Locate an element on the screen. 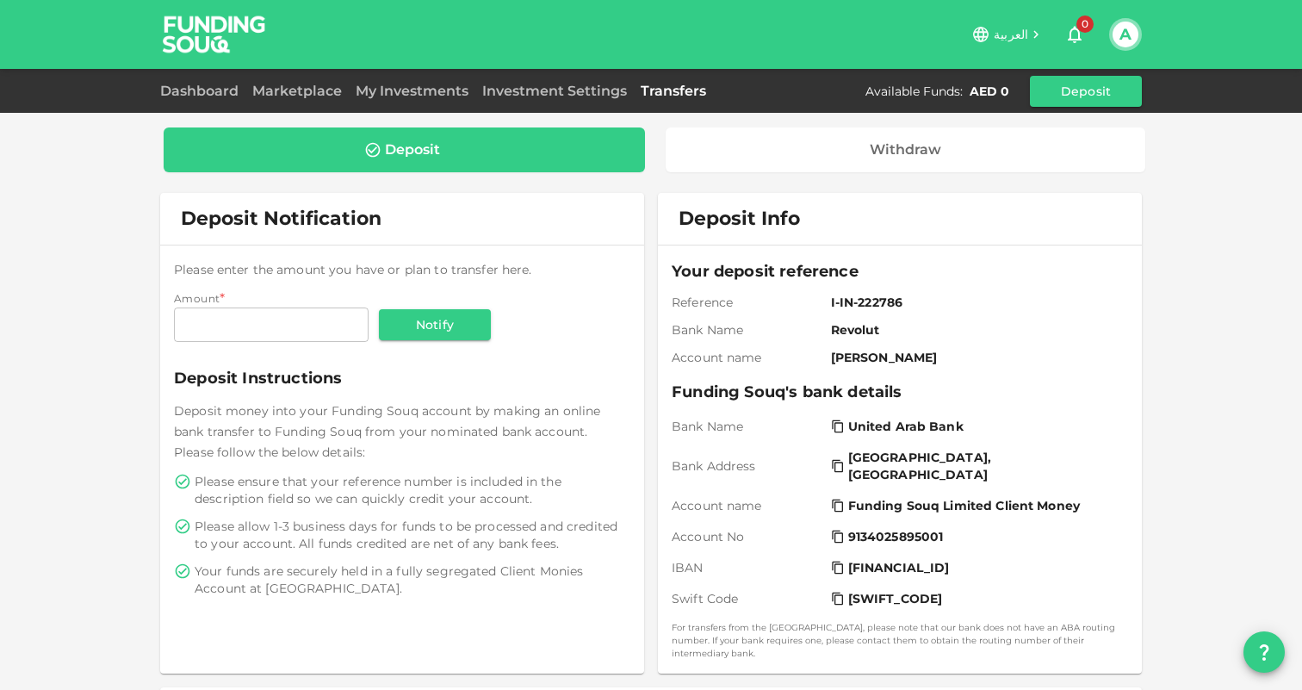 Image resolution: width=1302 pixels, height=690 pixels. a: Transfers is located at coordinates (673, 90).